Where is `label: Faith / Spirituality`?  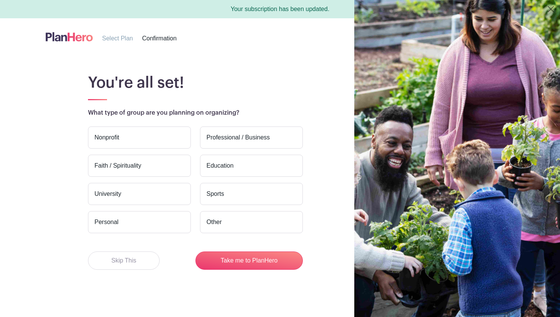
label: Faith / Spirituality is located at coordinates (139, 166).